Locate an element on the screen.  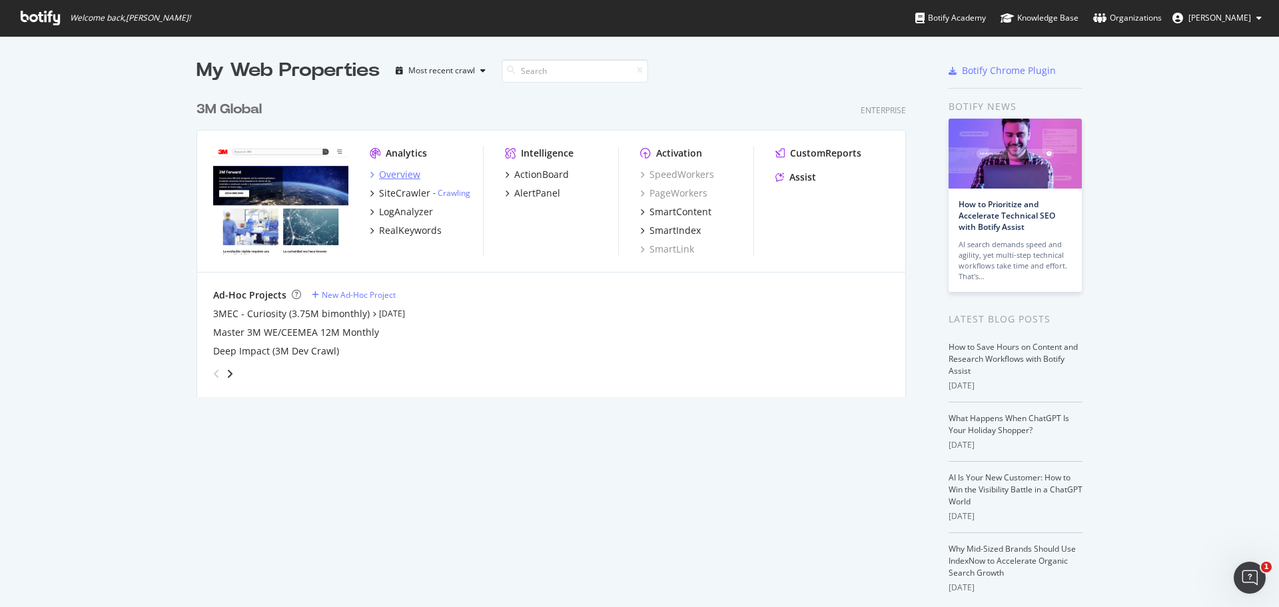
a: How to Save Hours on Content and Research Workflows with Botify Assist is located at coordinates (1014, 359).